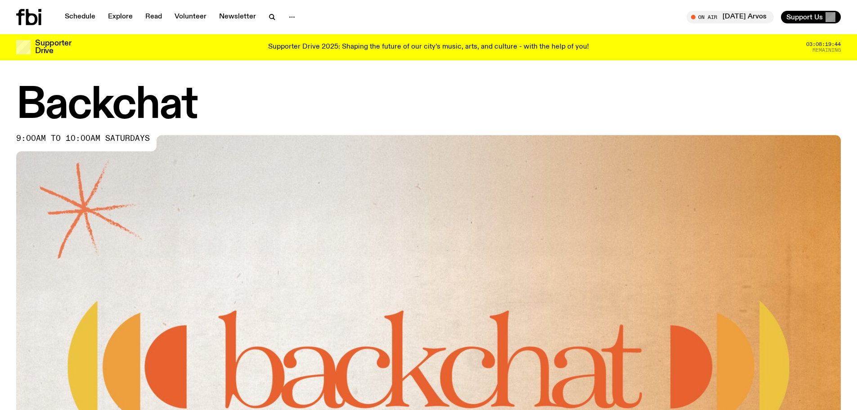 The height and width of the screenshot is (410, 857). Describe the element at coordinates (153, 17) in the screenshot. I see `a: Read` at that location.